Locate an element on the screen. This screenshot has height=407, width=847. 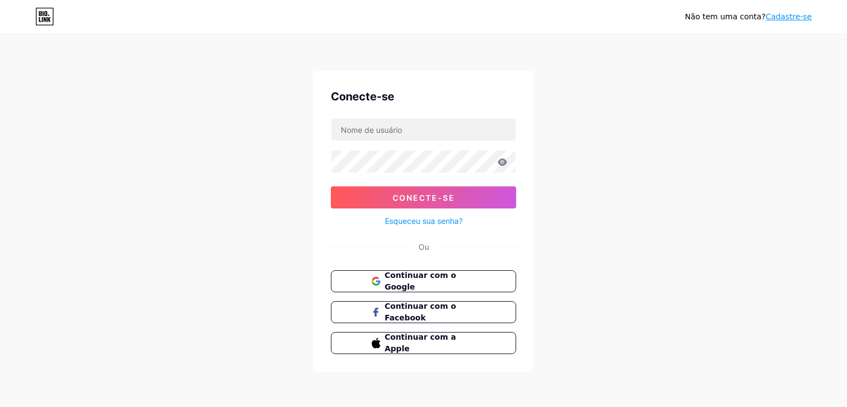
font: Continuar com a Apple is located at coordinates (420, 342).